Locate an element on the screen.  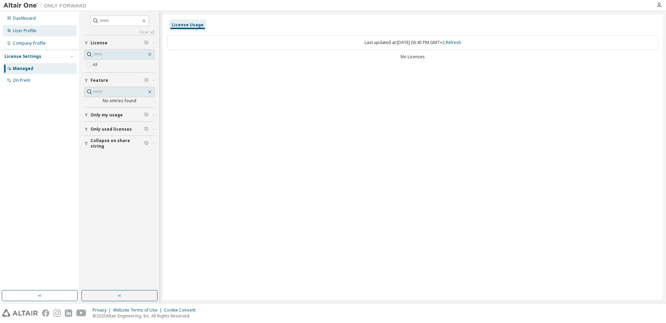
div: Dashboard is located at coordinates (24, 18).